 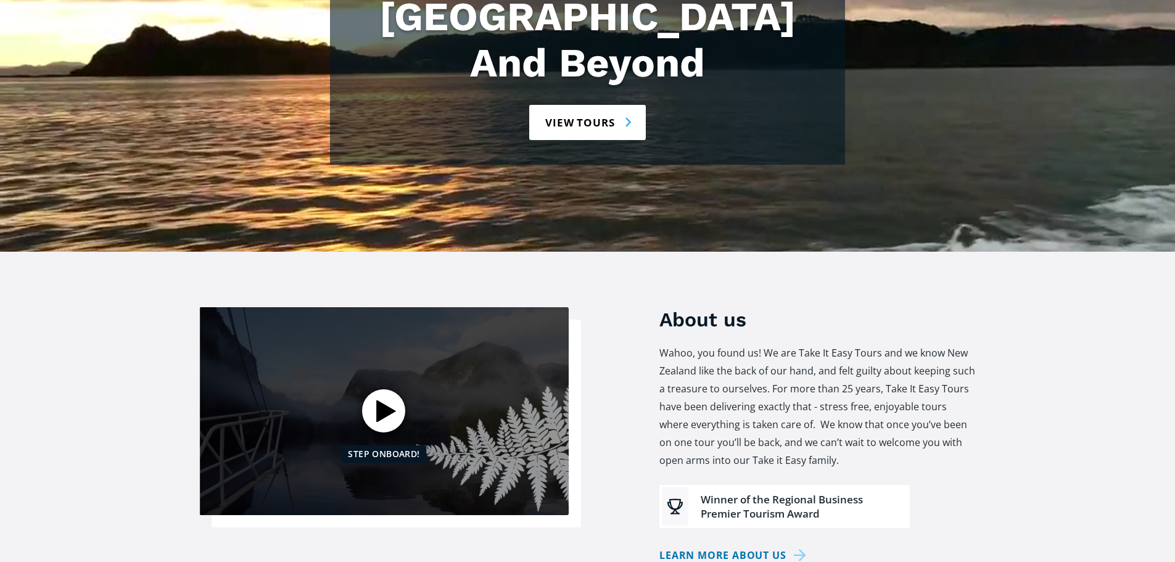 What do you see at coordinates (384, 454) in the screenshot?
I see `div: Step Onboard!` at bounding box center [384, 454].